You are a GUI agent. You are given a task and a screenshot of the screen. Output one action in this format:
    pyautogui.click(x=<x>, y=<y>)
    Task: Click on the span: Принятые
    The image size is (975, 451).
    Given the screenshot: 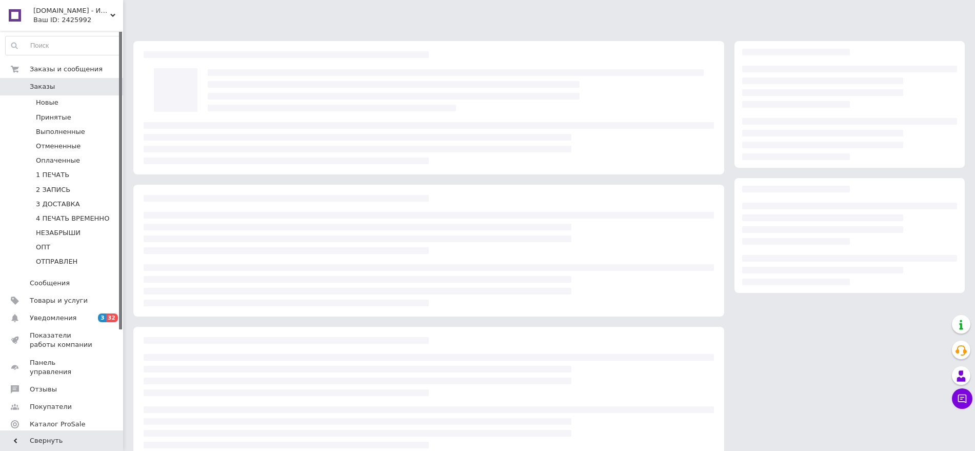 What is the action you would take?
    pyautogui.click(x=53, y=118)
    